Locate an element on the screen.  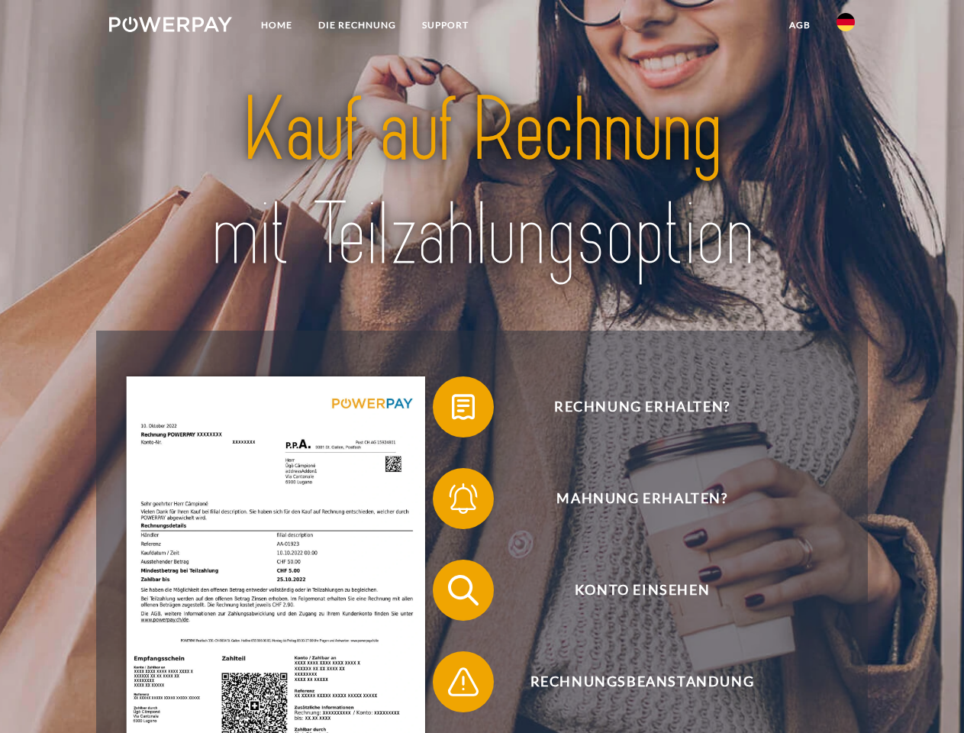
a: Rechnung erhalten? is located at coordinates (631, 407).